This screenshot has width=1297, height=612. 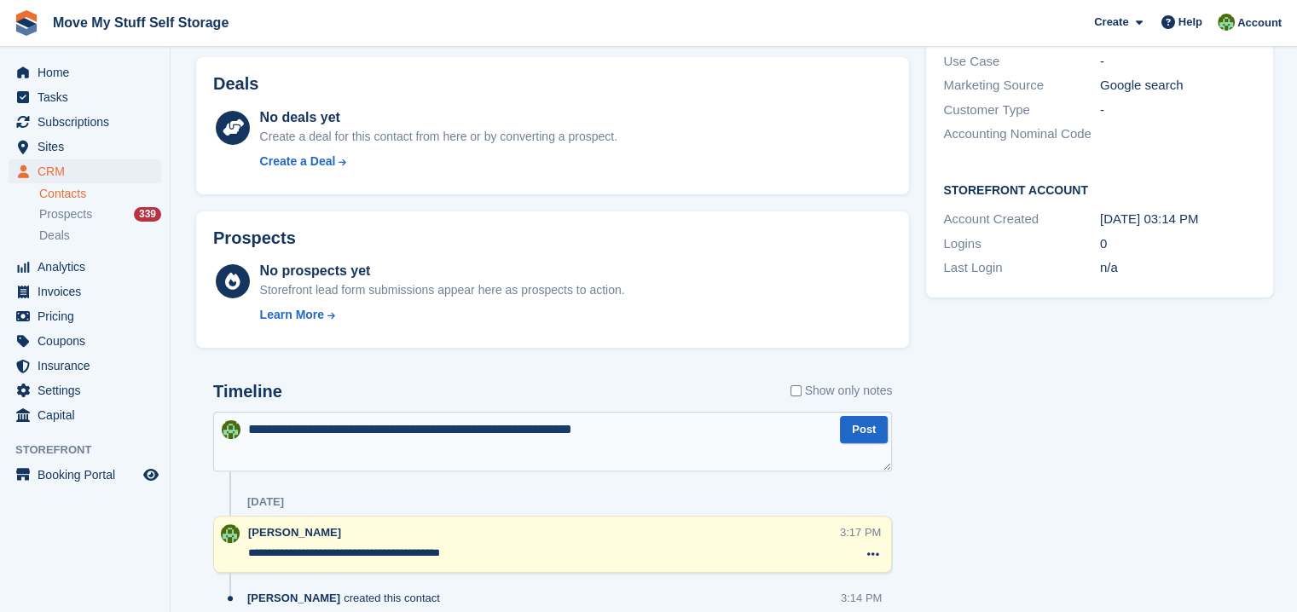 I want to click on img: stora-icon-8386f47178a22dfd0bd8f6a31ec36ba5ce8667c1dd55bd0f319d3a0aa187defe.svg, so click(x=26, y=23).